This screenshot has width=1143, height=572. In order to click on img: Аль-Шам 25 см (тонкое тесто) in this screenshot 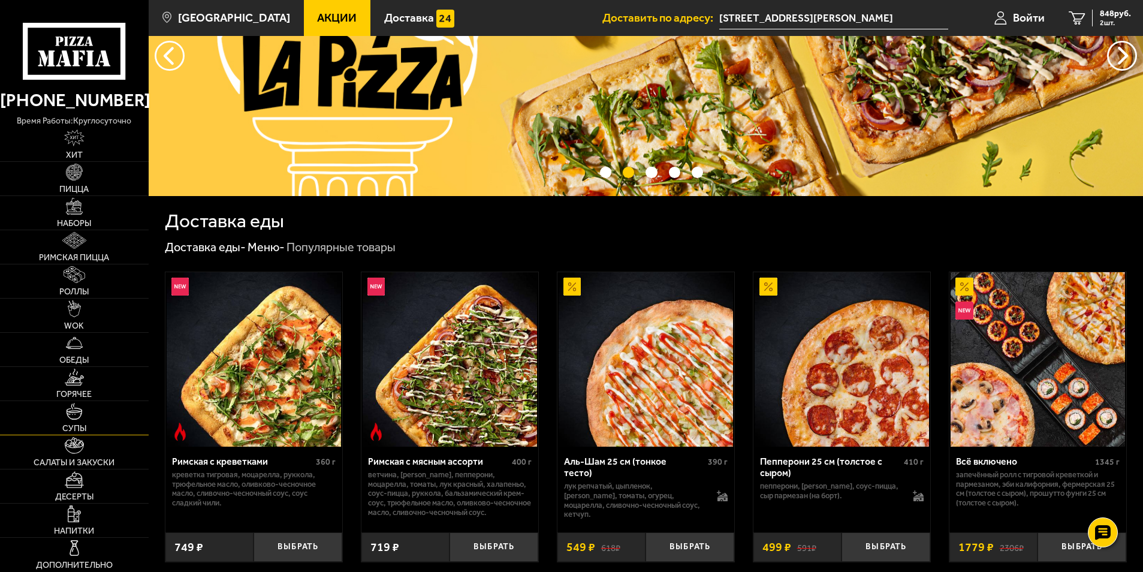, I will do `click(646, 359)`.